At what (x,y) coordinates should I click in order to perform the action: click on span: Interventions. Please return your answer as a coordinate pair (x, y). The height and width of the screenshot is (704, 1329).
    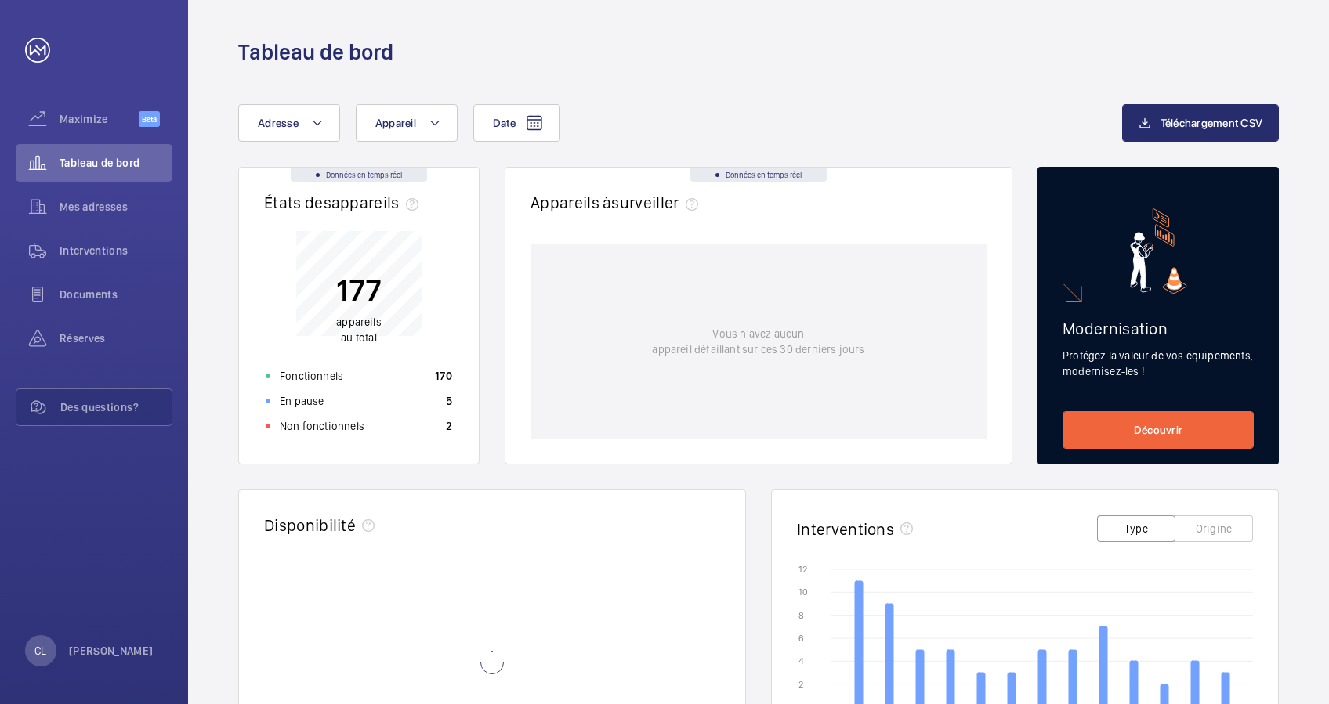
    Looking at the image, I should click on (116, 251).